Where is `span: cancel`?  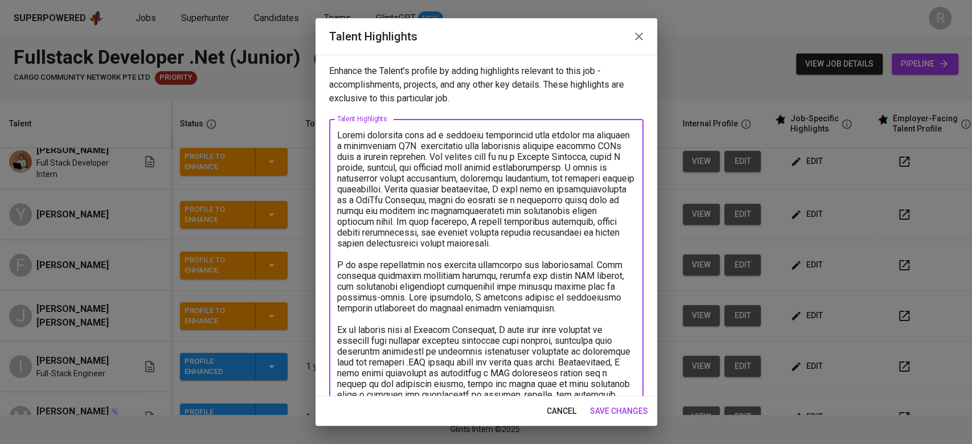
span: cancel is located at coordinates (561, 411).